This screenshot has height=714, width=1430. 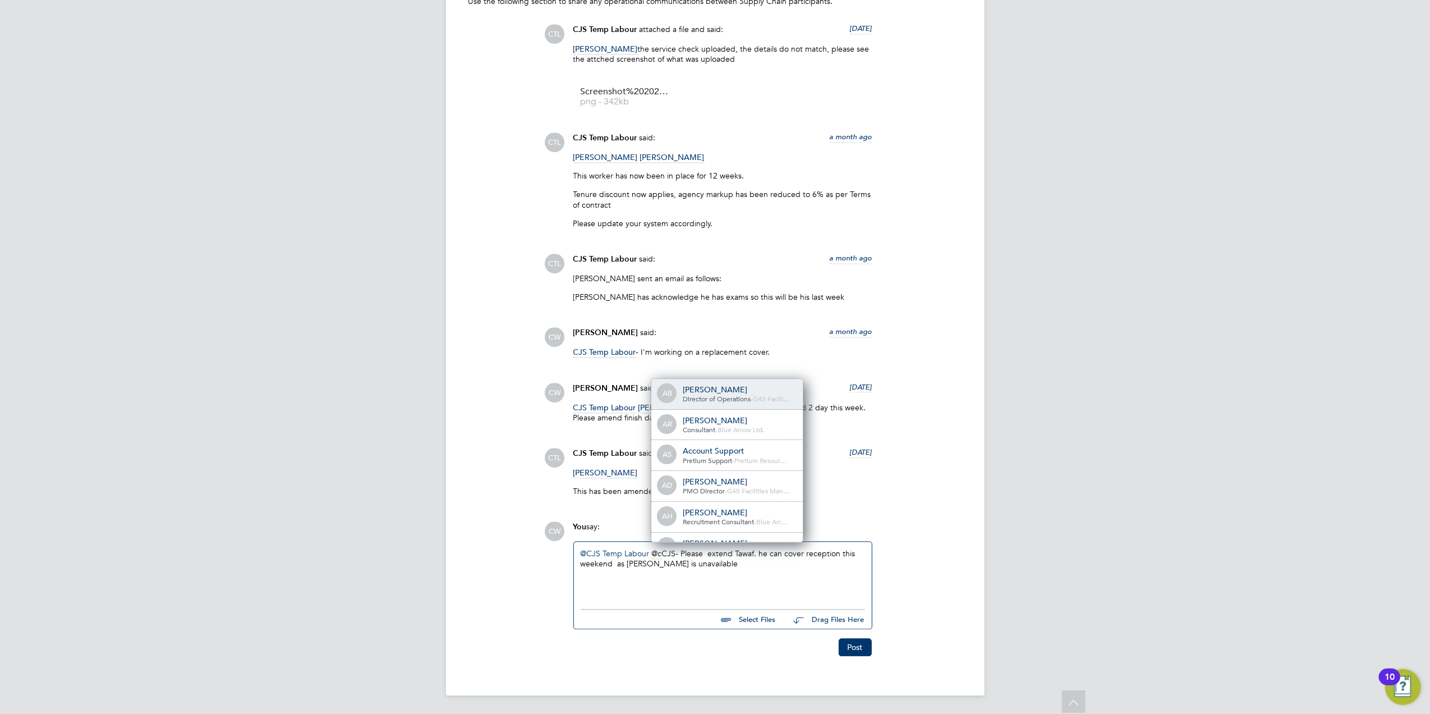 I want to click on p: This has been amended, so click(x=723, y=491).